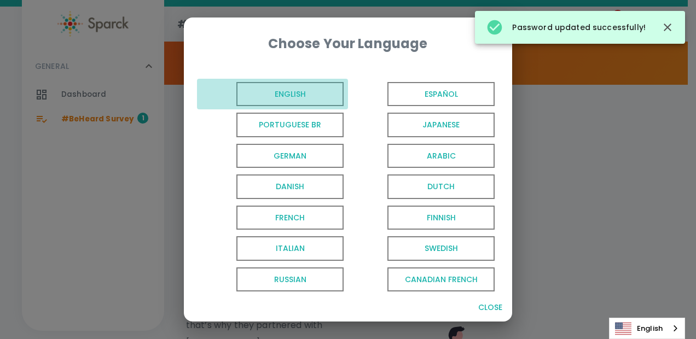 This screenshot has height=339, width=696. I want to click on button: English, so click(272, 94).